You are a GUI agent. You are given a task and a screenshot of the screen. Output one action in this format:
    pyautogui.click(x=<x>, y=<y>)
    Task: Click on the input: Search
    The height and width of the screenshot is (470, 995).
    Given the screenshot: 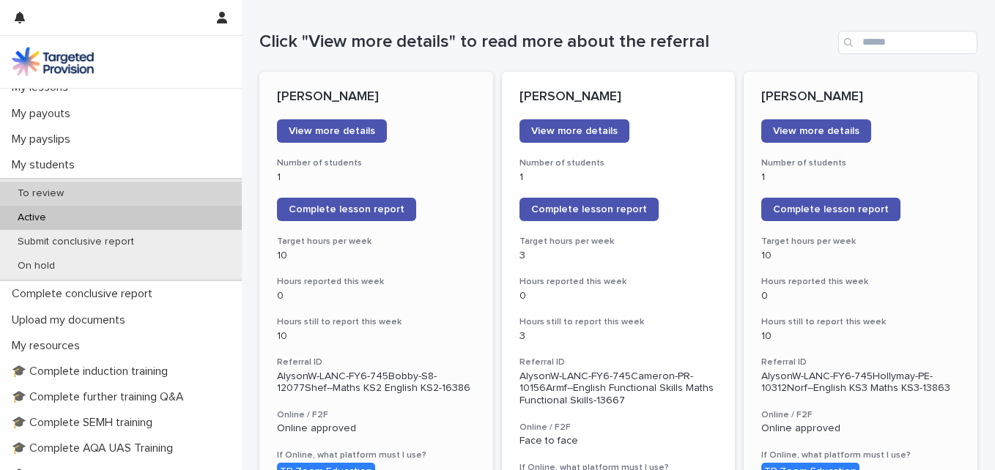 What is the action you would take?
    pyautogui.click(x=908, y=42)
    